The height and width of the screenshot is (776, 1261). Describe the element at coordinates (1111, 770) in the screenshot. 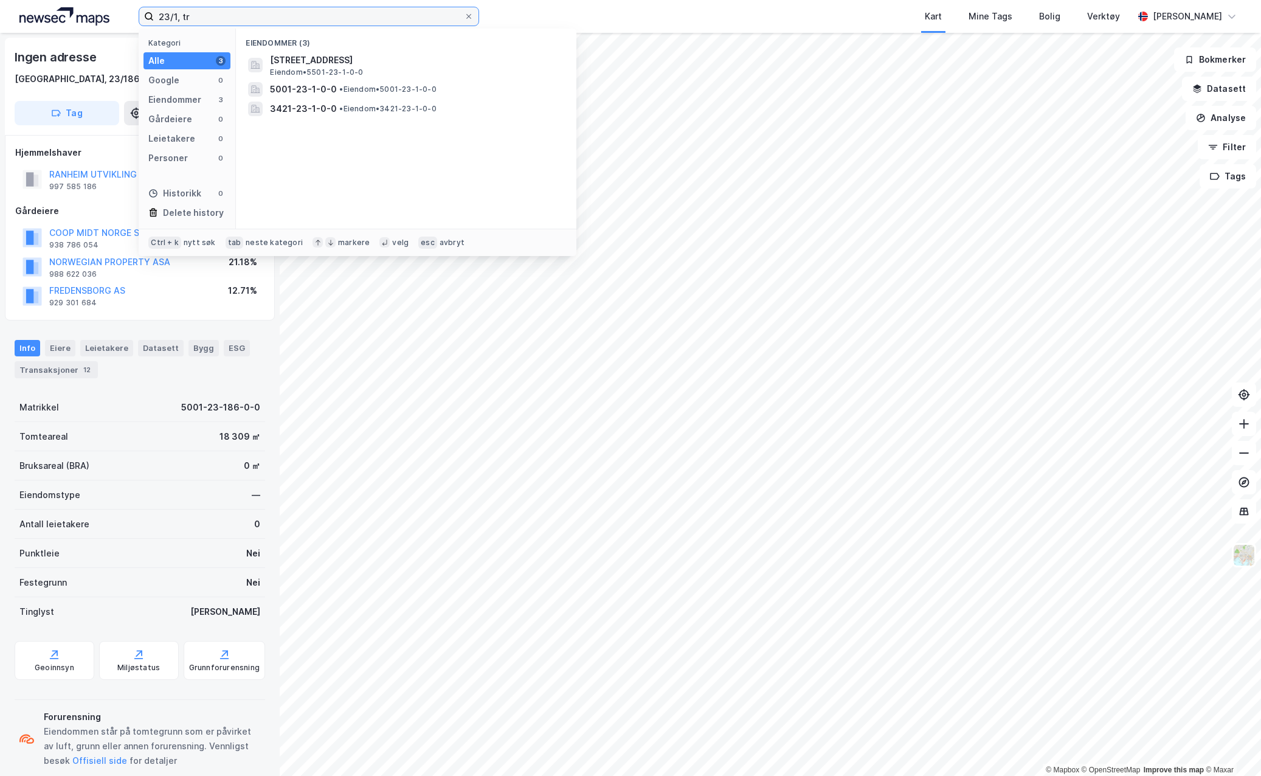

I see `a: OpenStreetMap` at that location.